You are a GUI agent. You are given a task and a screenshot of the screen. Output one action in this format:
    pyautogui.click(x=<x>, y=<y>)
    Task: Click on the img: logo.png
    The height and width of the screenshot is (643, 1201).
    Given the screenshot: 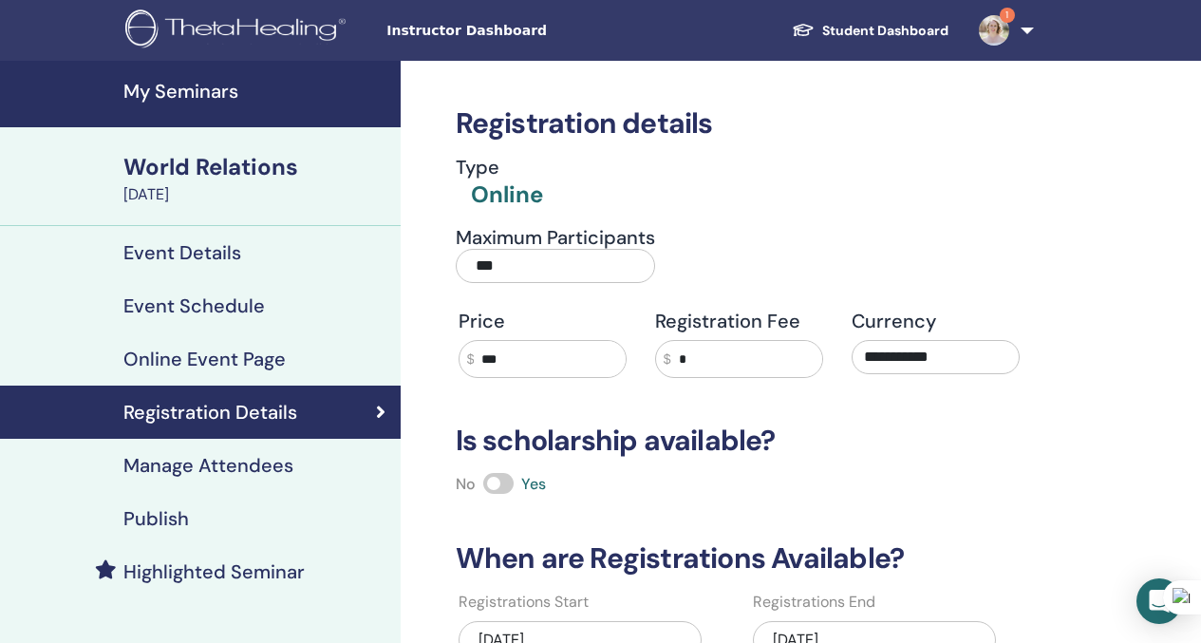 What is the action you would take?
    pyautogui.click(x=238, y=30)
    